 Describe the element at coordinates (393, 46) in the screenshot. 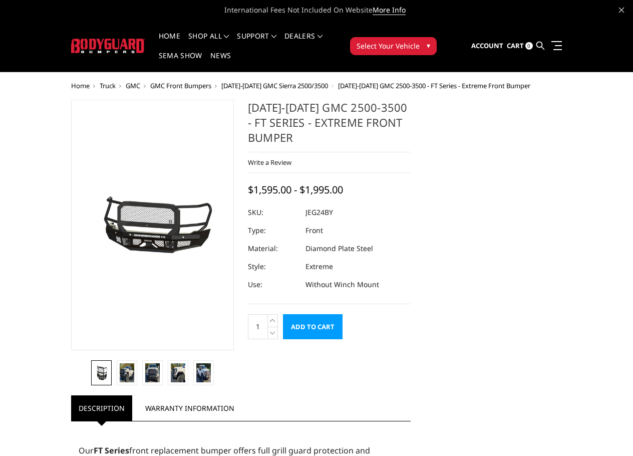

I see `button: Select Your Vehicle` at that location.